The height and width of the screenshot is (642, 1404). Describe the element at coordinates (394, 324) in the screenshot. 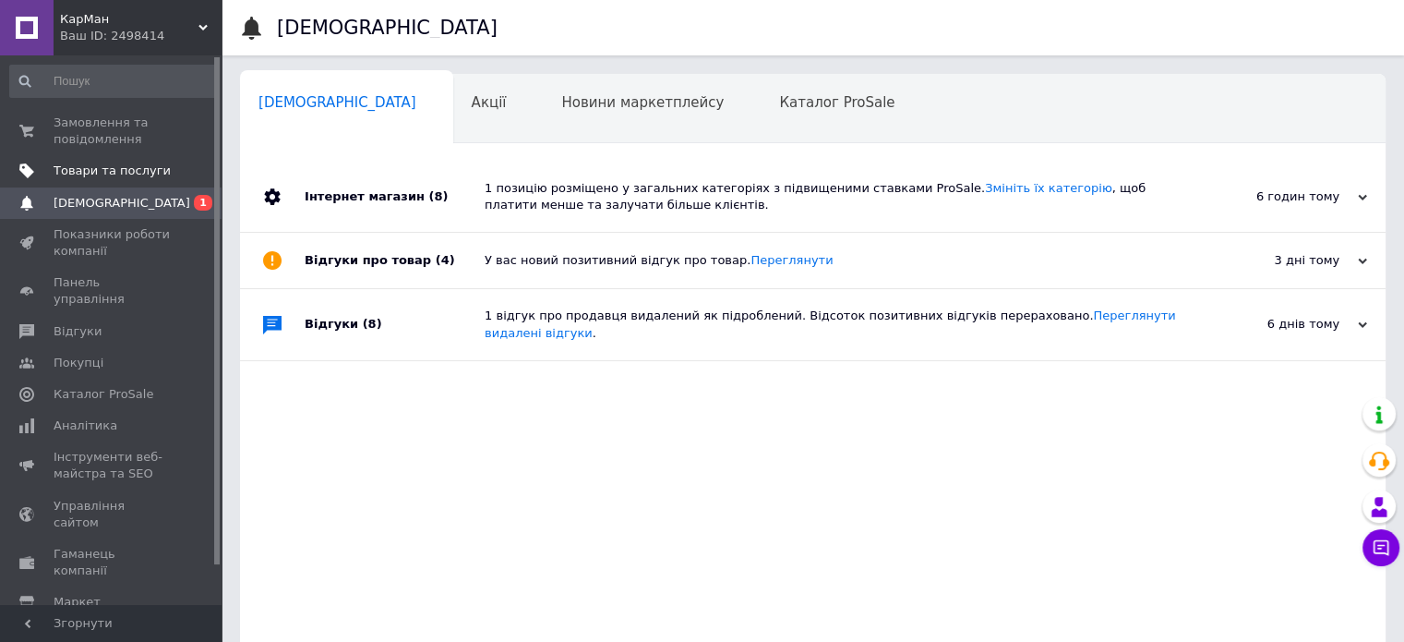

I see `div: Відгуки` at that location.